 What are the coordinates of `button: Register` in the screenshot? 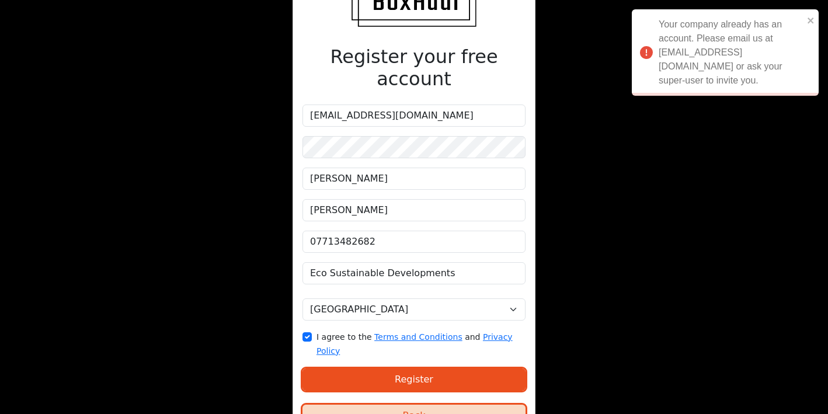 It's located at (414, 380).